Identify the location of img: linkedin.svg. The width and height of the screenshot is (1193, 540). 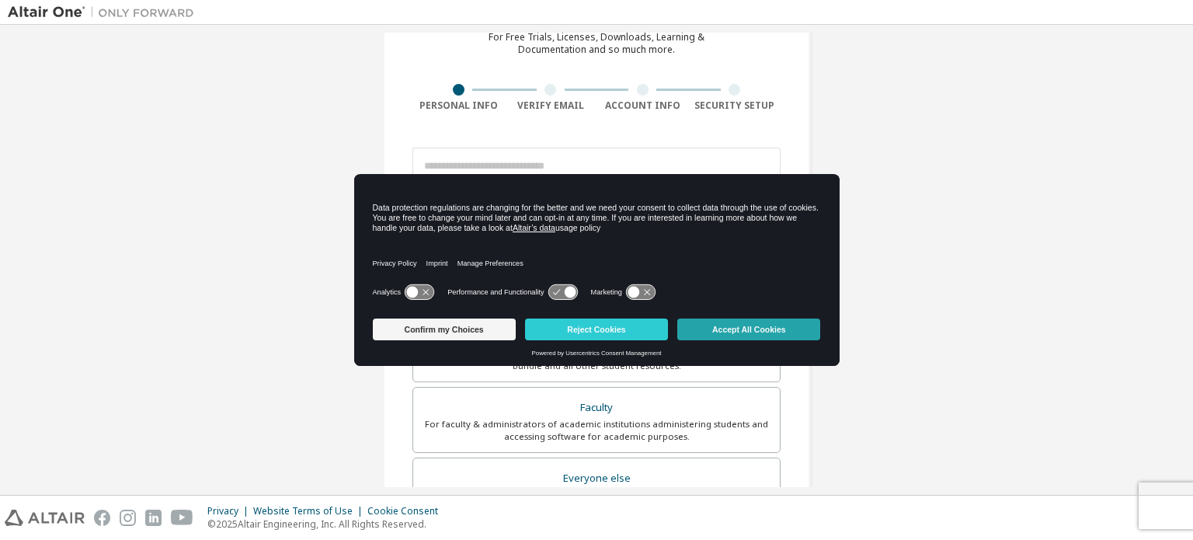
(153, 517).